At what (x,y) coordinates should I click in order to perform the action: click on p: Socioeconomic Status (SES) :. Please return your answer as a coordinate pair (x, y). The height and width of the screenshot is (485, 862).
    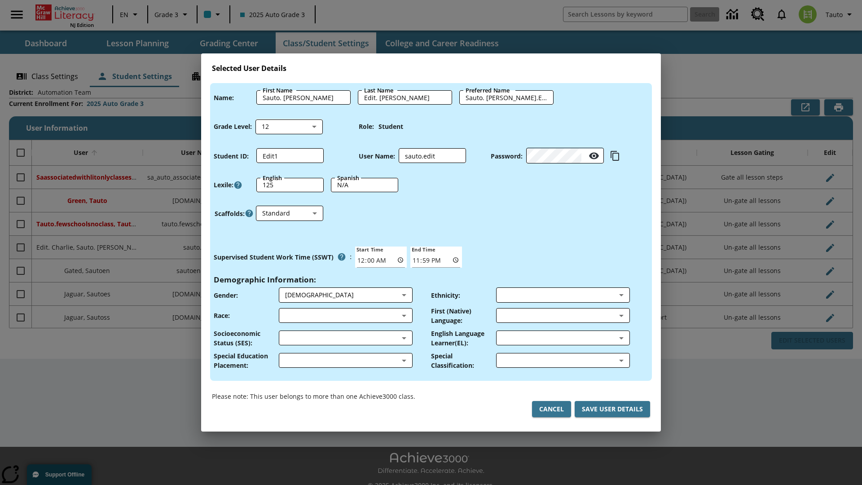
    Looking at the image, I should click on (246, 338).